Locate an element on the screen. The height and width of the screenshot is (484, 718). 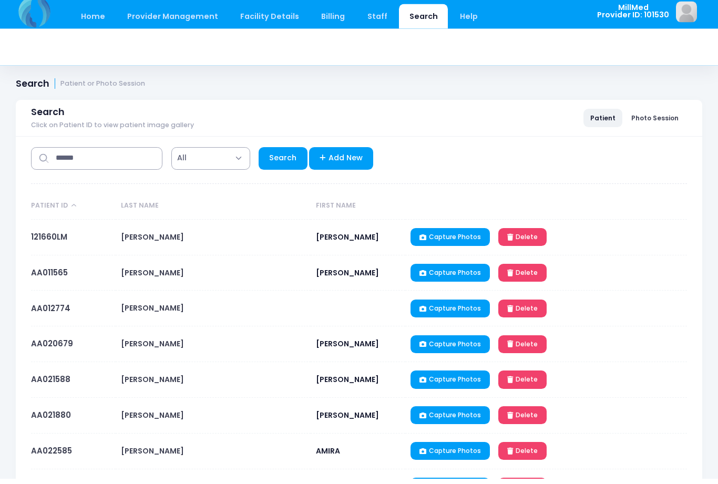
h1: Search is located at coordinates (80, 89).